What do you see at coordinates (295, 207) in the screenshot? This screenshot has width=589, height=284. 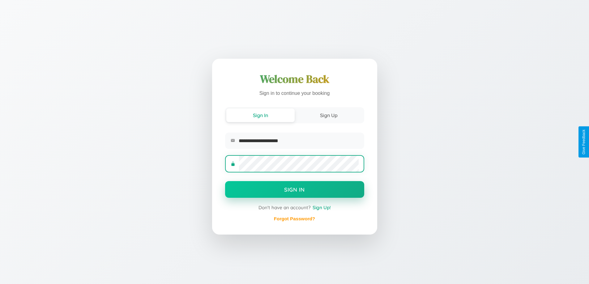 I see `div: Don't have an account?` at bounding box center [295, 207].